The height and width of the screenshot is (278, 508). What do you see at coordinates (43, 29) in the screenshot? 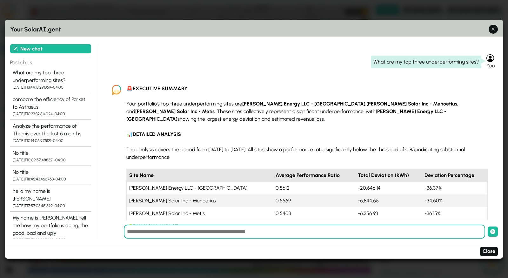
I see `span: AI` at bounding box center [43, 29].